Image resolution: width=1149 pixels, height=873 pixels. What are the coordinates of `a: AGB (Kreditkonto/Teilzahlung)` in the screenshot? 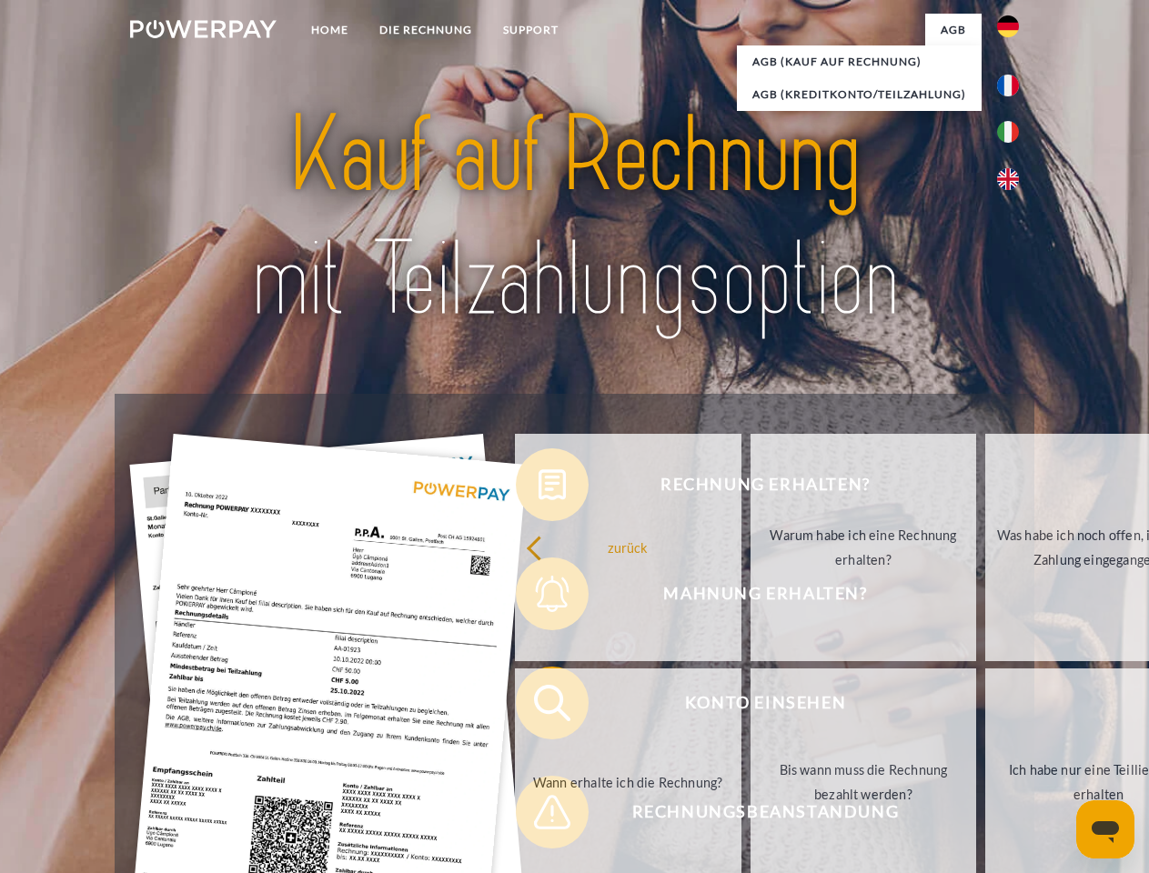 It's located at (859, 95).